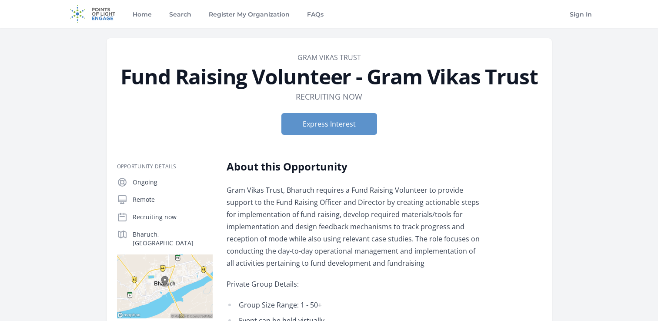  I want to click on p: Remote, so click(173, 199).